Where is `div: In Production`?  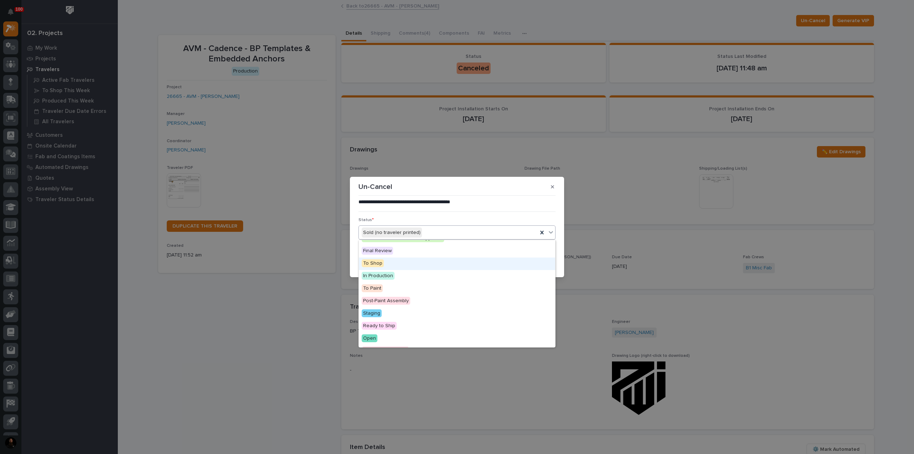 div: In Production is located at coordinates (457, 276).